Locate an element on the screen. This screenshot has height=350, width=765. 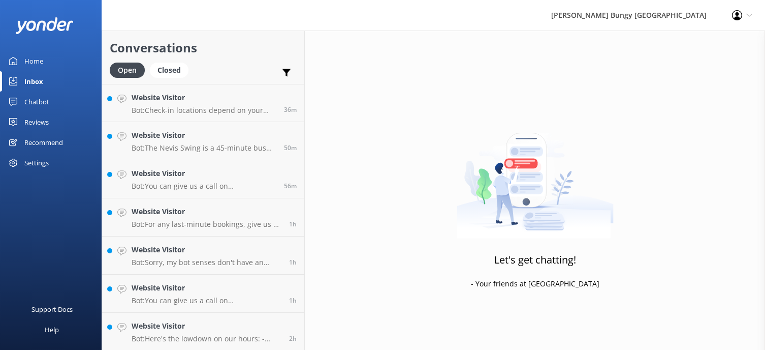
h3: Let's get chatting! is located at coordinates (535, 260).